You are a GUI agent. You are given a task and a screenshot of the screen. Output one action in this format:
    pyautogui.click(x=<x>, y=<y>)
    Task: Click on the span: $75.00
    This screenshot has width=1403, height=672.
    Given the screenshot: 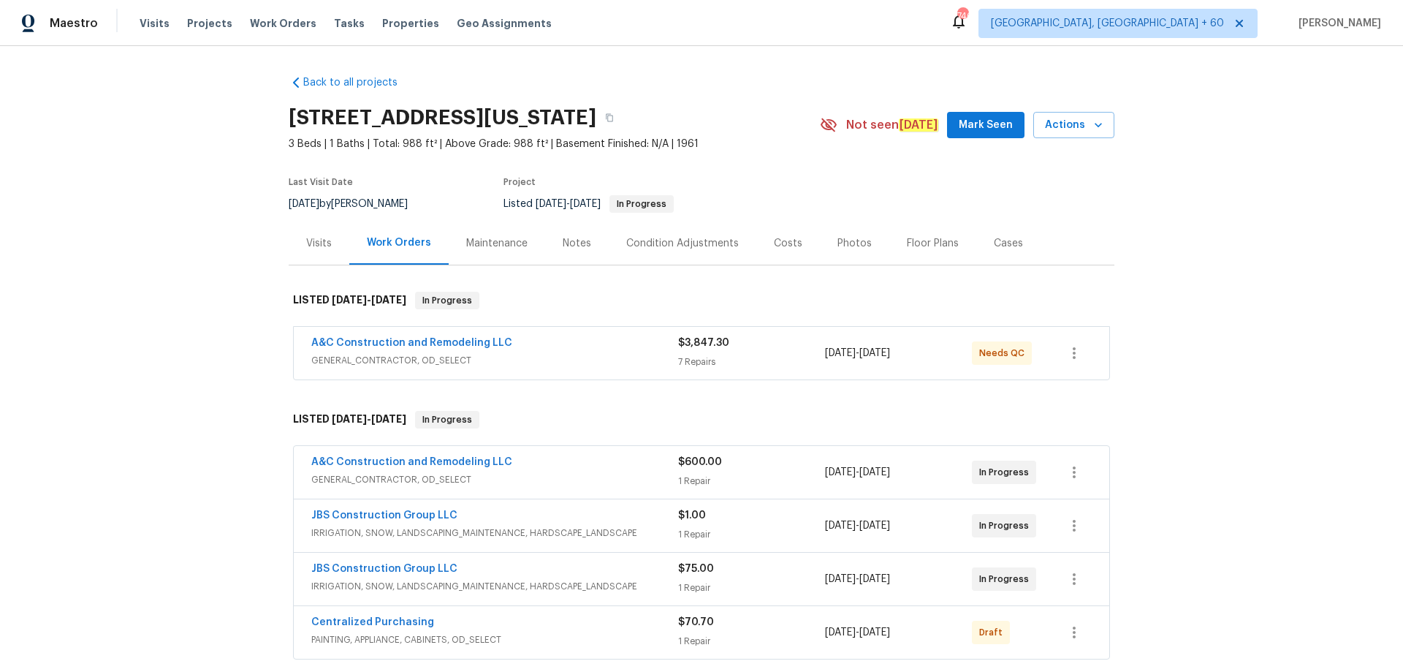 What is the action you would take?
    pyautogui.click(x=696, y=569)
    